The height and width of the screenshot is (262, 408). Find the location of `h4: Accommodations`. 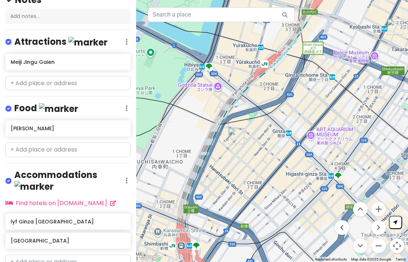

h4: Accommodations is located at coordinates (70, 181).